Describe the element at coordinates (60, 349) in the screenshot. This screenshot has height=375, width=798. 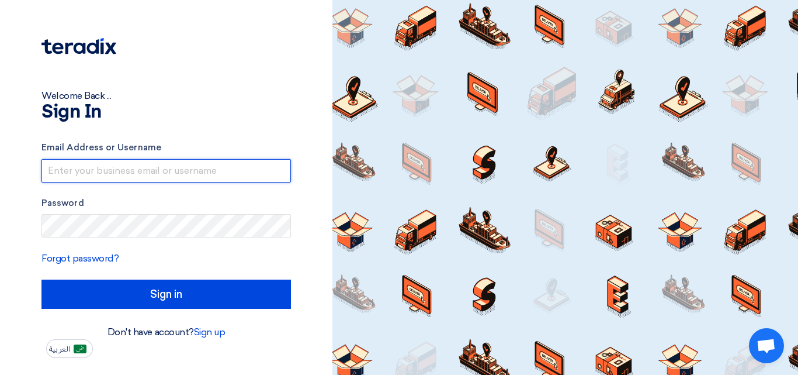
I see `span: العربية` at that location.